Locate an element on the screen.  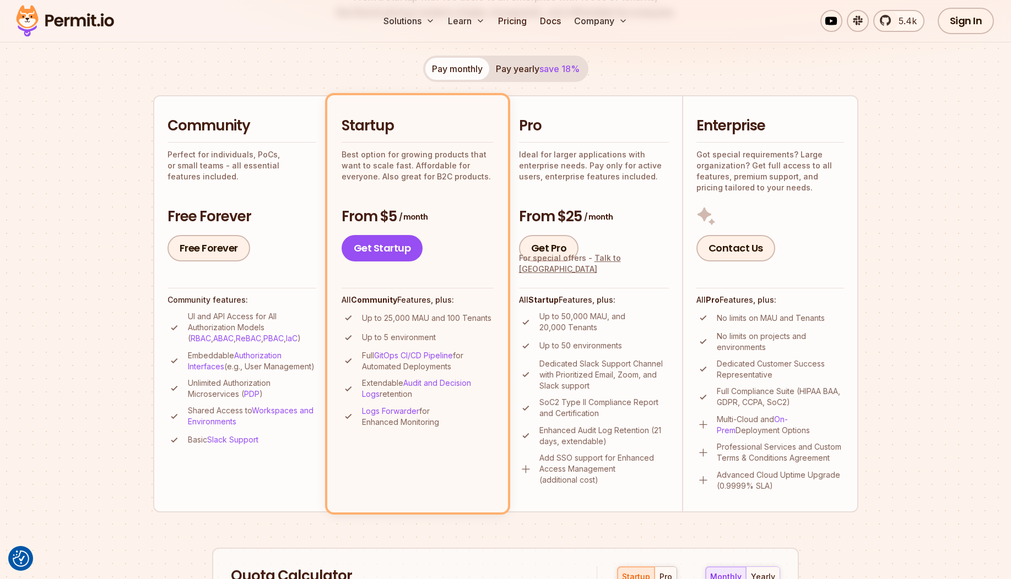
a: GitOps CI/CD Pipeline is located at coordinates (413, 355).